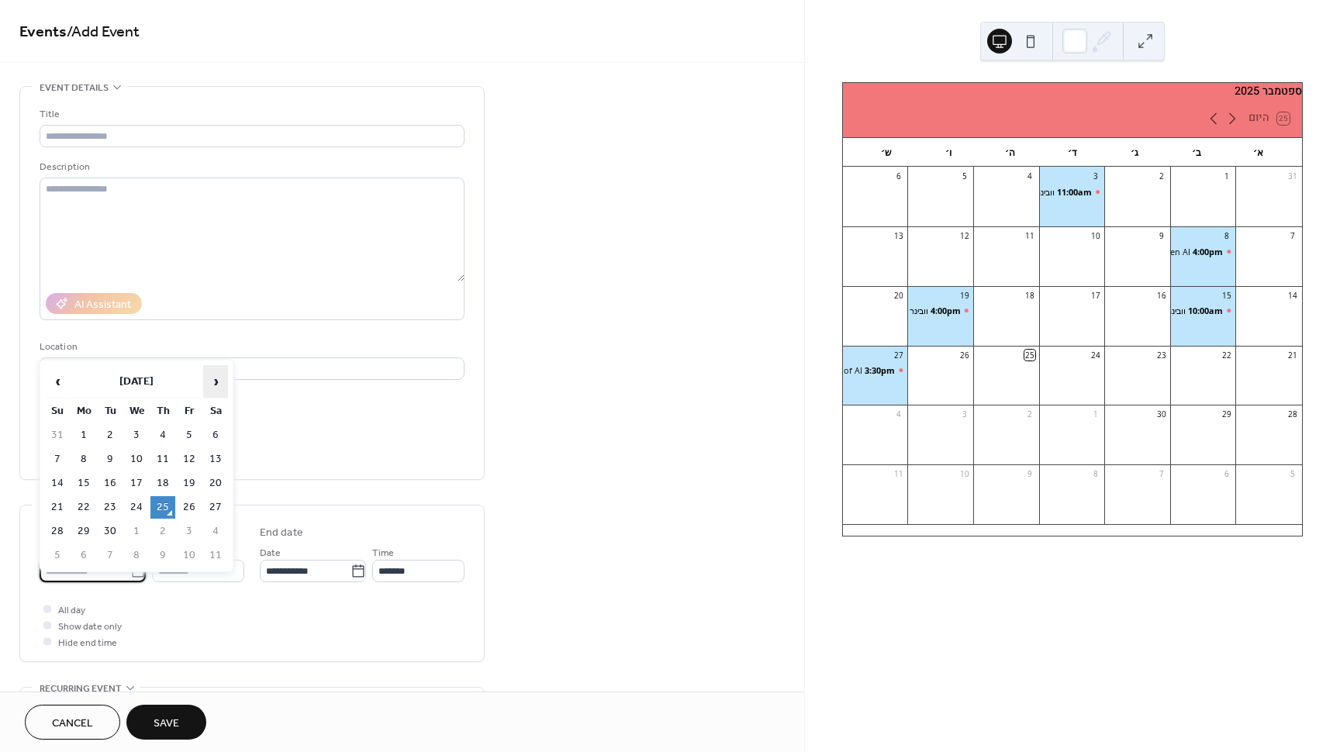 The width and height of the screenshot is (1340, 752). What do you see at coordinates (137, 507) in the screenshot?
I see `td: 24` at bounding box center [137, 507].